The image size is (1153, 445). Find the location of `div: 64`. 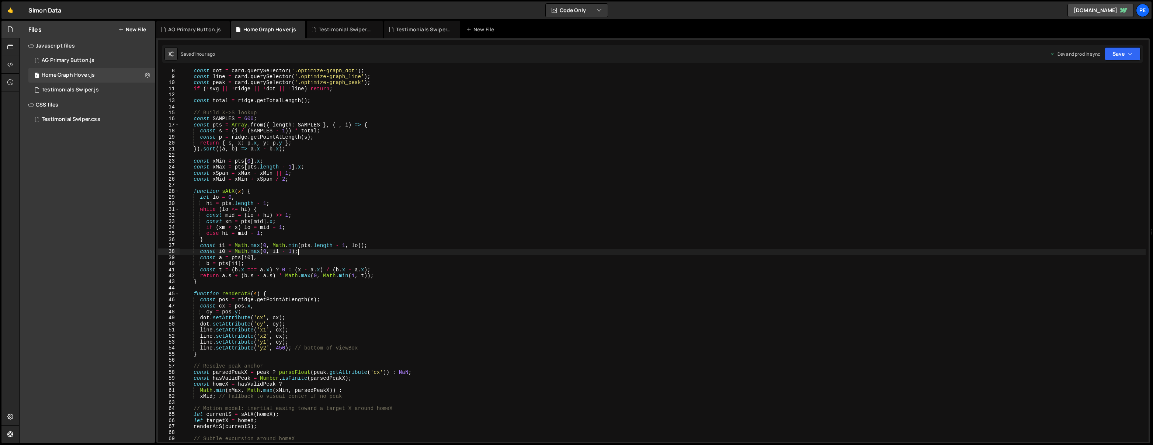

div: 64 is located at coordinates (169, 409).